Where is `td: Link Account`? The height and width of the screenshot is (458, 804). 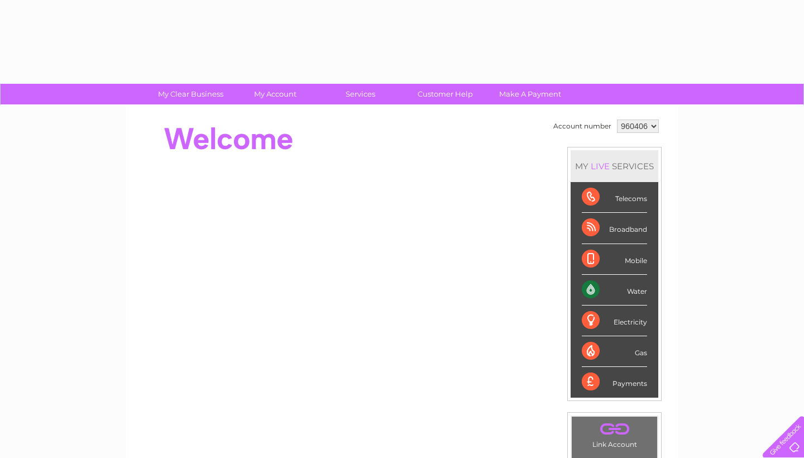
td: Link Account is located at coordinates (615, 434).